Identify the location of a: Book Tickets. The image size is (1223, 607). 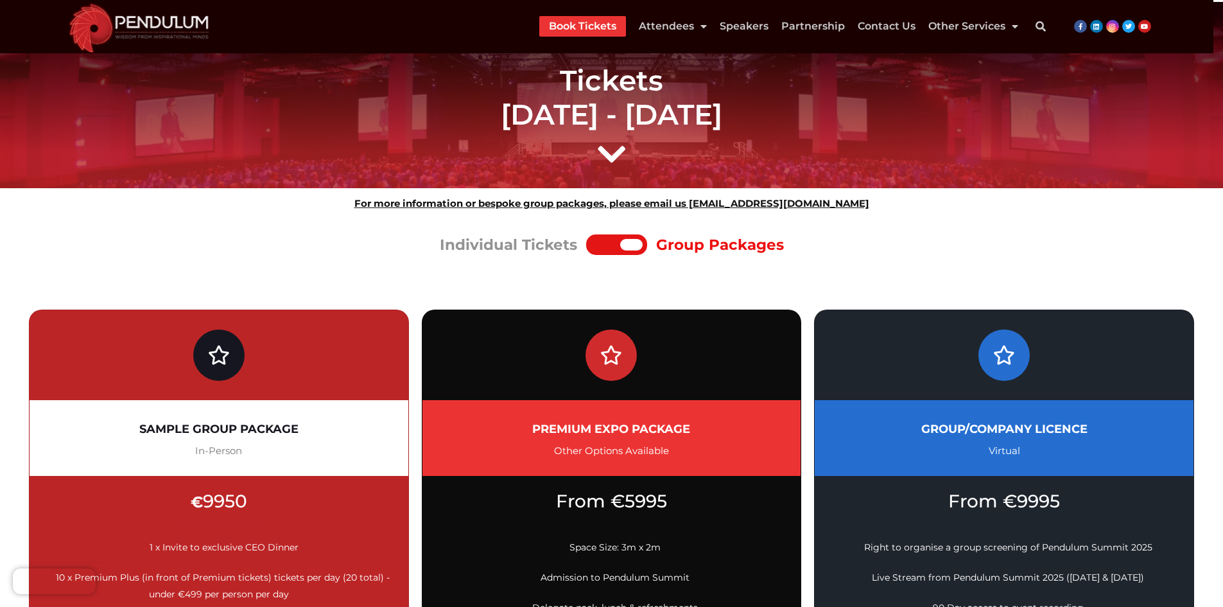
(582, 26).